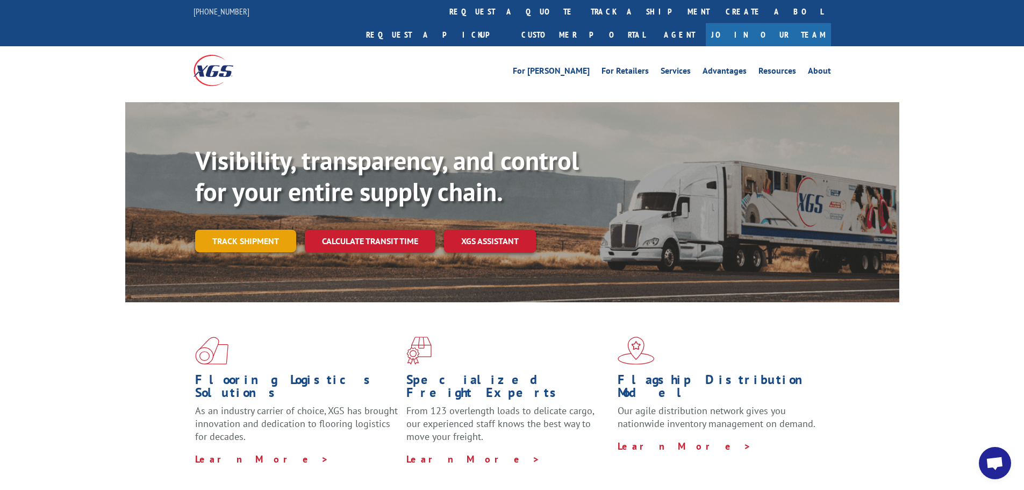 Image resolution: width=1024 pixels, height=490 pixels. What do you see at coordinates (508, 389) in the screenshot?
I see `h1: Specialized Freight Experts` at bounding box center [508, 389].